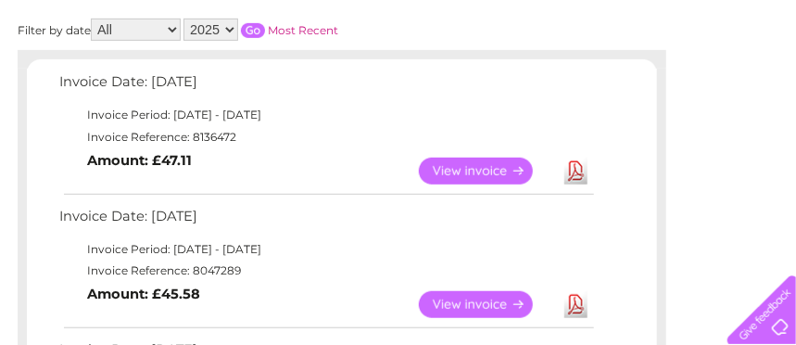 The height and width of the screenshot is (345, 796). What do you see at coordinates (75, 76) in the screenshot?
I see `img: logo.png` at bounding box center [75, 76].